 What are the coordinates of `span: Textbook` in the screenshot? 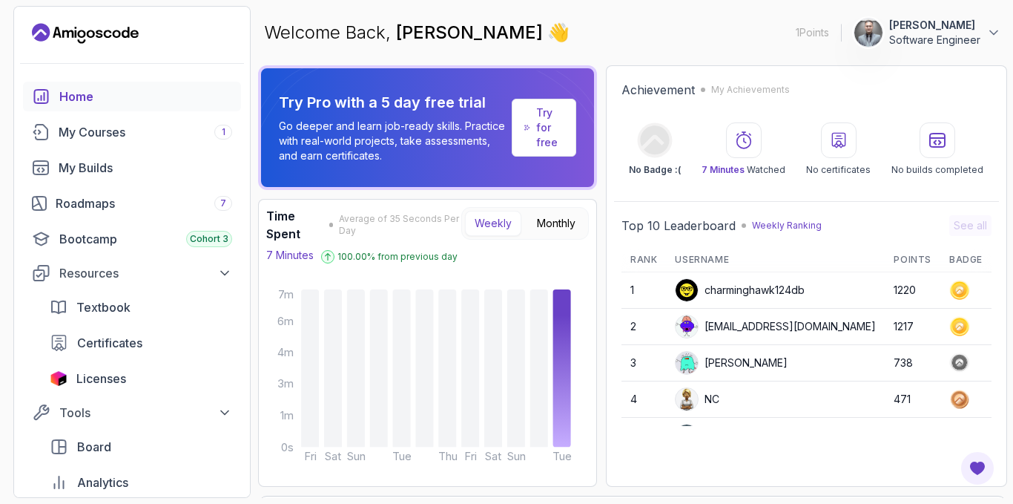 It's located at (103, 307).